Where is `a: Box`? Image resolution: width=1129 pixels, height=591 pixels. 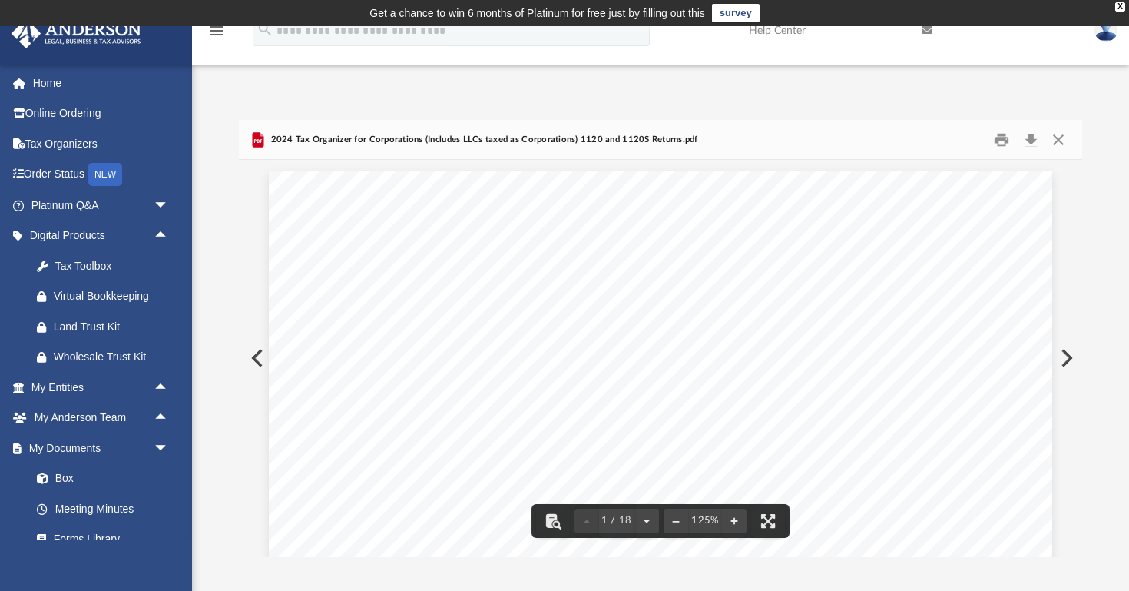 a: Box is located at coordinates (99, 478).